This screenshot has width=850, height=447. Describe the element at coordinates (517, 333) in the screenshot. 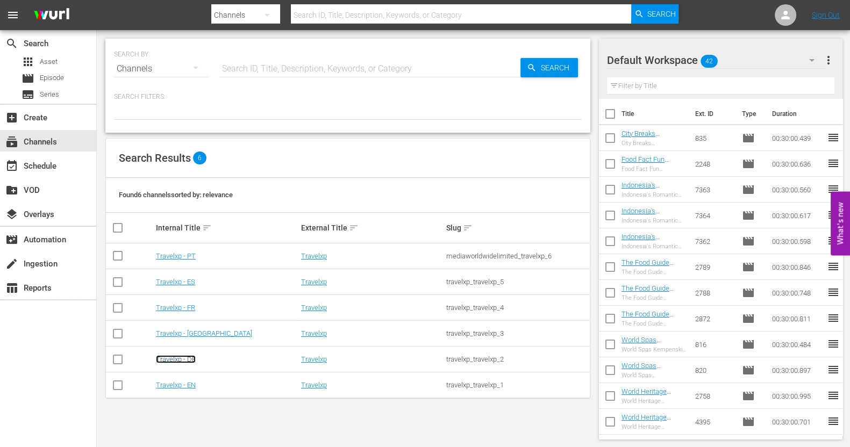

I see `div: travelxp_travelxp_3` at that location.